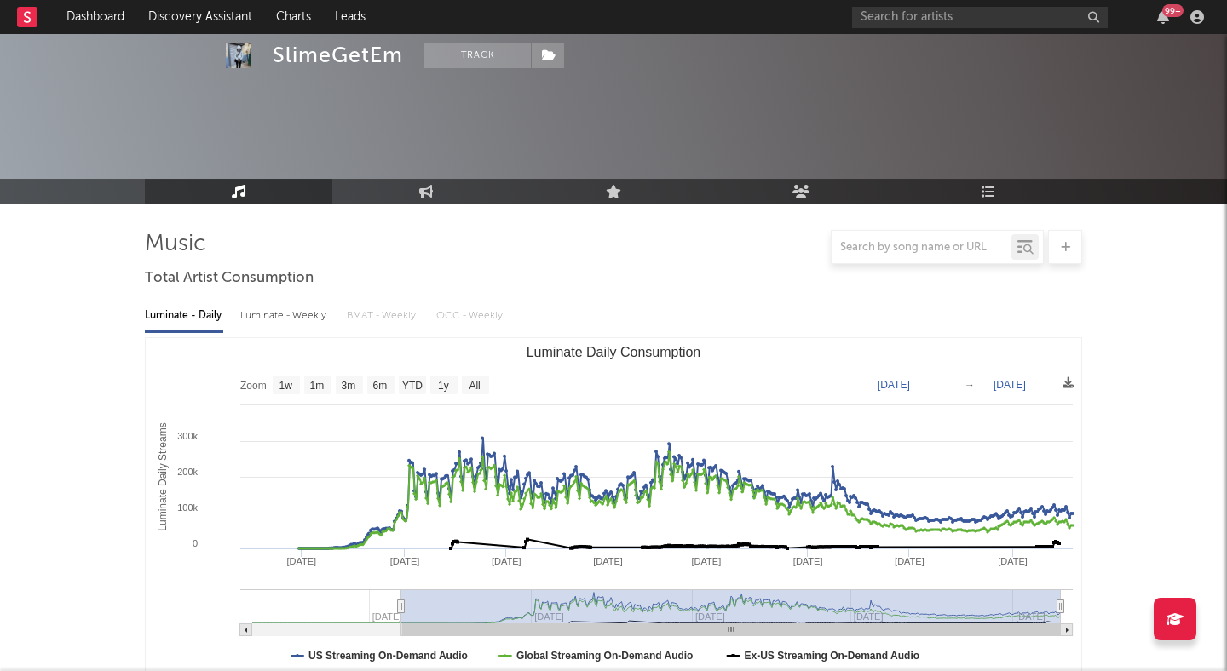 The height and width of the screenshot is (671, 1227). I want to click on text: Luminate Daily Consumption, so click(613, 352).